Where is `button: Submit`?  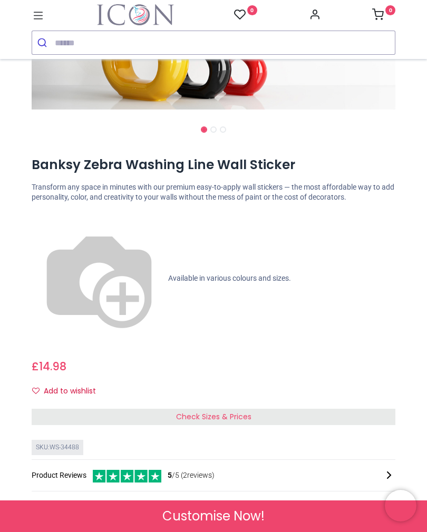 button: Submit is located at coordinates (43, 43).